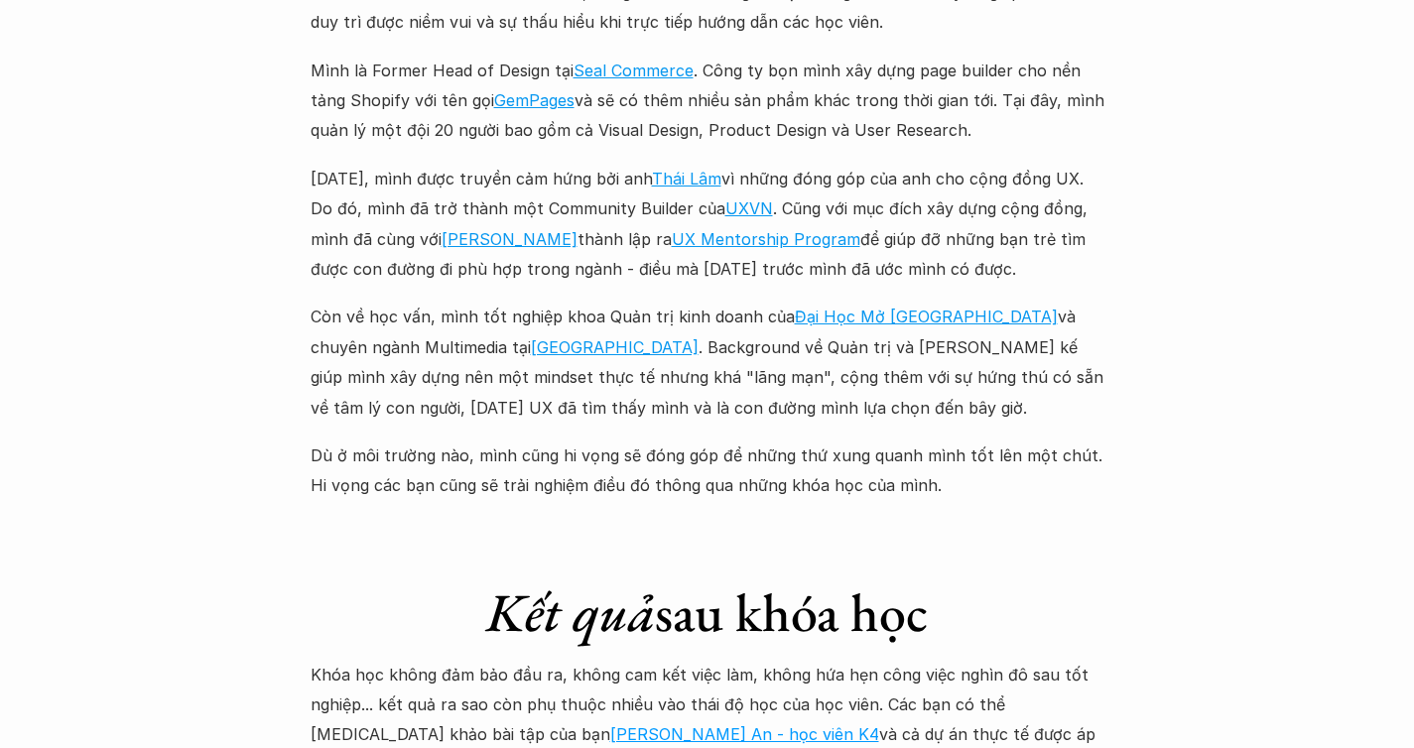  What do you see at coordinates (766, 239) in the screenshot?
I see `a: UX Mentorship Program` at bounding box center [766, 239].